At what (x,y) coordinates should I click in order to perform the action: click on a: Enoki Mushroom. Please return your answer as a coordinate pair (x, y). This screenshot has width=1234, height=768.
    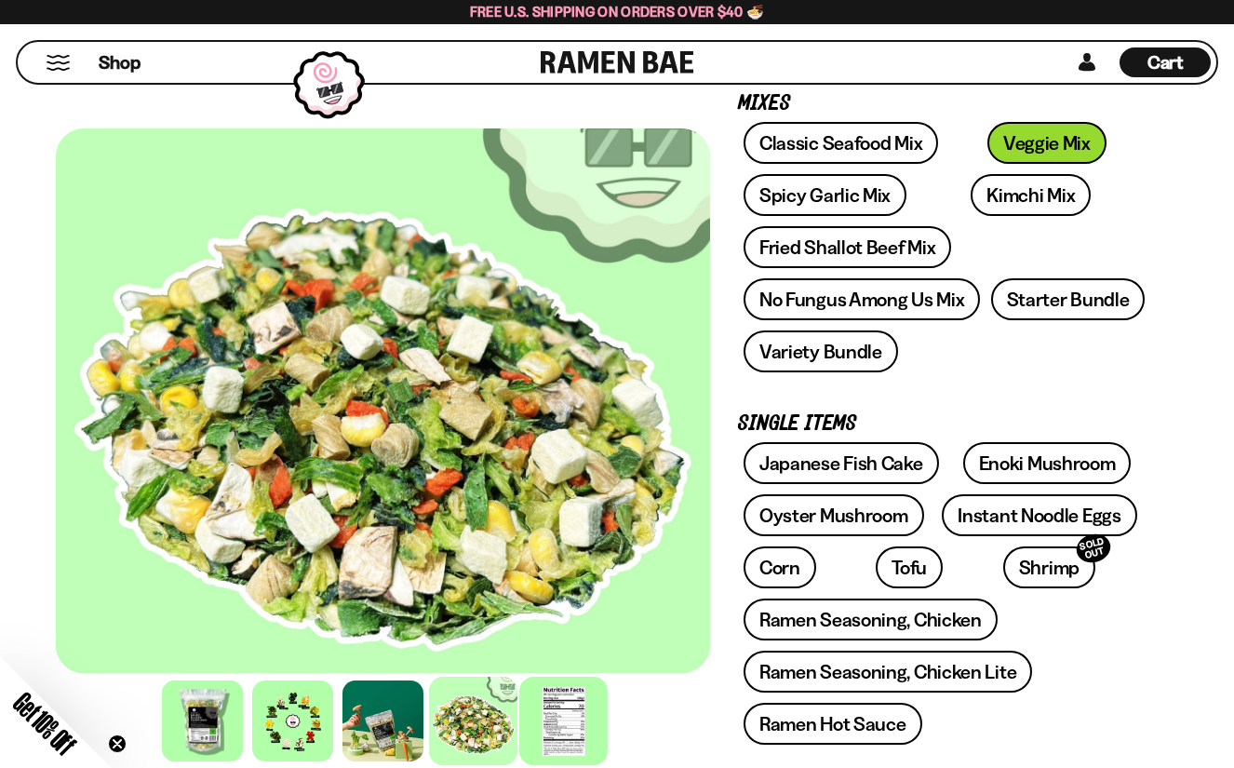
    Looking at the image, I should click on (1047, 463).